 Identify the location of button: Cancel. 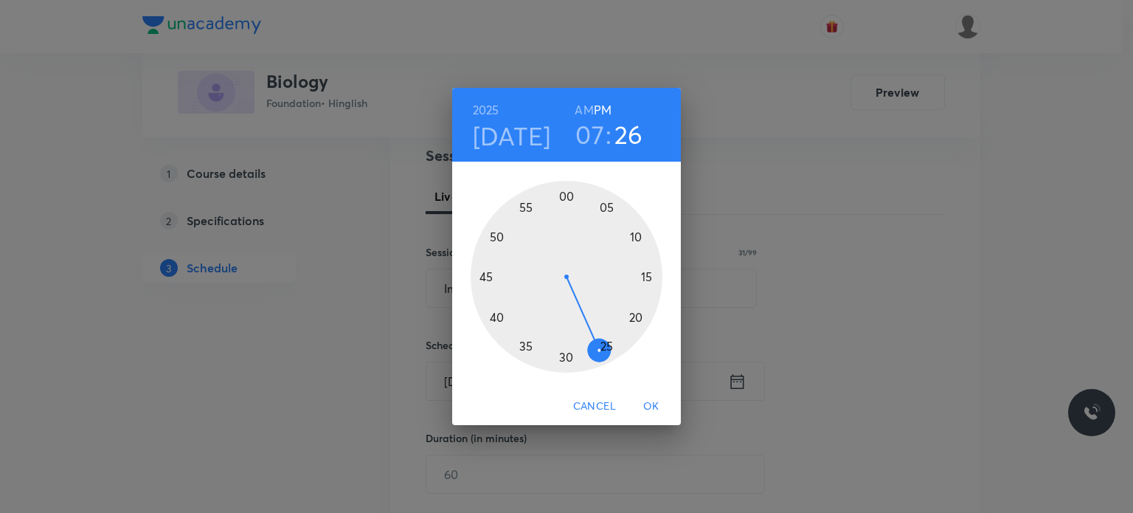
(595, 406).